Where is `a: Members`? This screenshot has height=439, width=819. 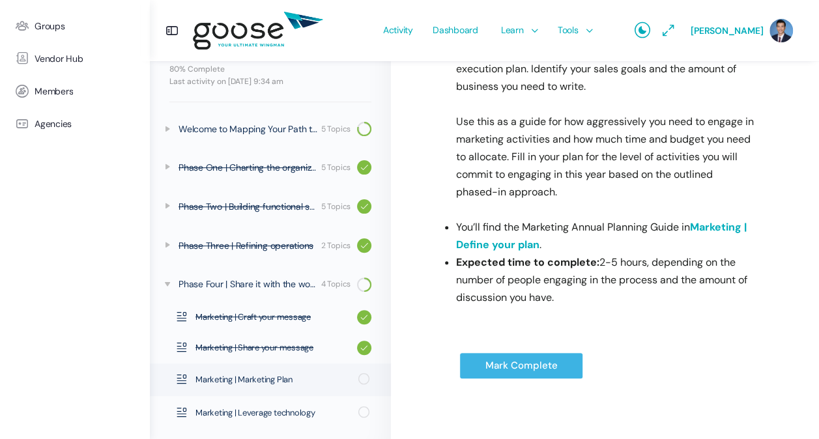 a: Members is located at coordinates (75, 91).